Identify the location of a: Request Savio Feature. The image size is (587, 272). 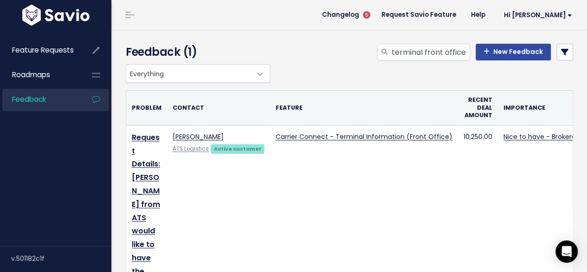
(419, 15).